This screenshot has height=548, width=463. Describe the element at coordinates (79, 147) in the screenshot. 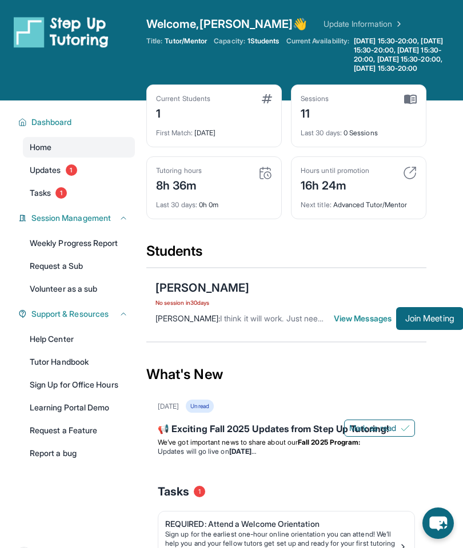

I see `a: Home` at that location.